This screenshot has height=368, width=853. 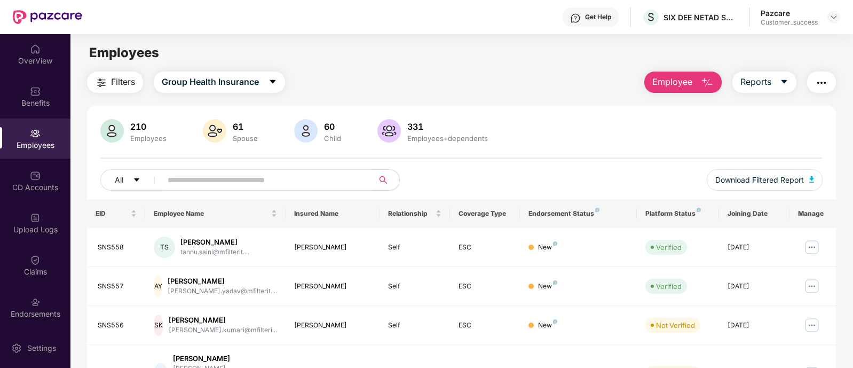 What do you see at coordinates (117, 247) in the screenshot?
I see `div: SNS558` at bounding box center [117, 247].